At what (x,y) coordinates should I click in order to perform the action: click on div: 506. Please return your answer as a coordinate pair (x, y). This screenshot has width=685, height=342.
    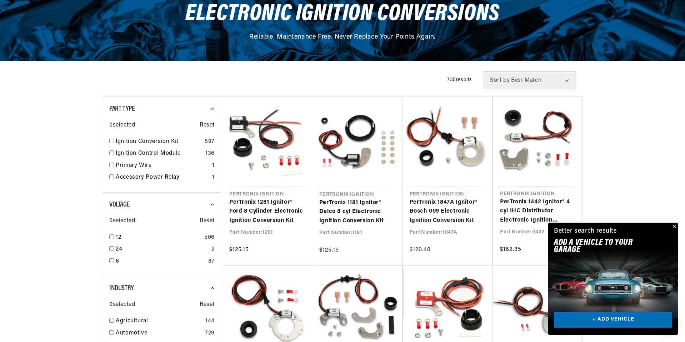
    Looking at the image, I should click on (209, 237).